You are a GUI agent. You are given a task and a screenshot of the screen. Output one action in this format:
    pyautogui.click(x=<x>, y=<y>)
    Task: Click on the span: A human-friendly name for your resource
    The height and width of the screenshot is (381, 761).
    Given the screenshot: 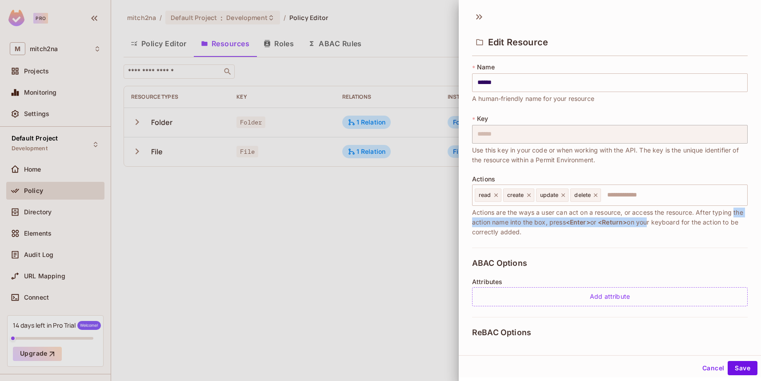 What is the action you would take?
    pyautogui.click(x=533, y=99)
    